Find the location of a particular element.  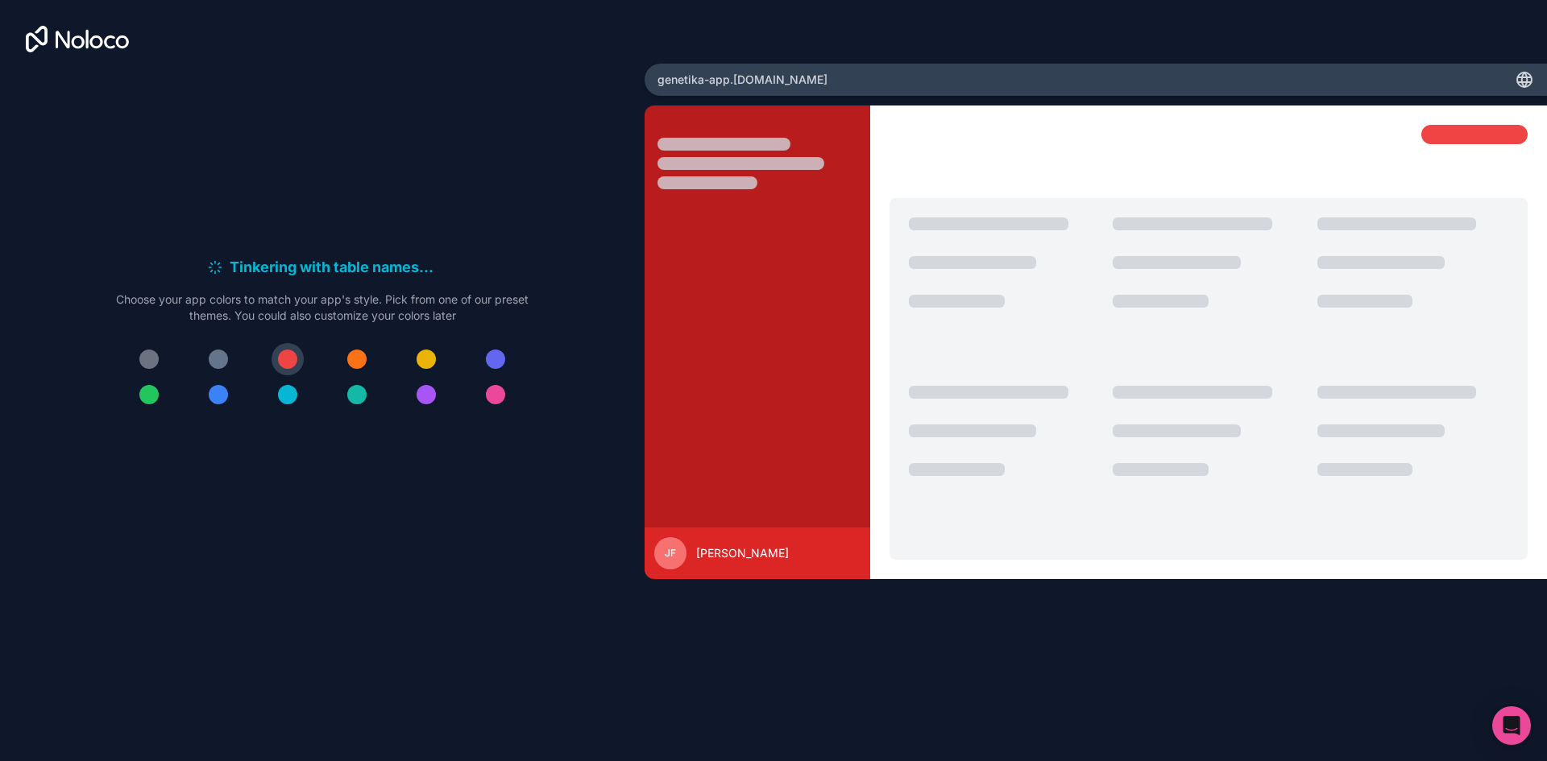

h6: Tinkering with table names is located at coordinates (334, 267).